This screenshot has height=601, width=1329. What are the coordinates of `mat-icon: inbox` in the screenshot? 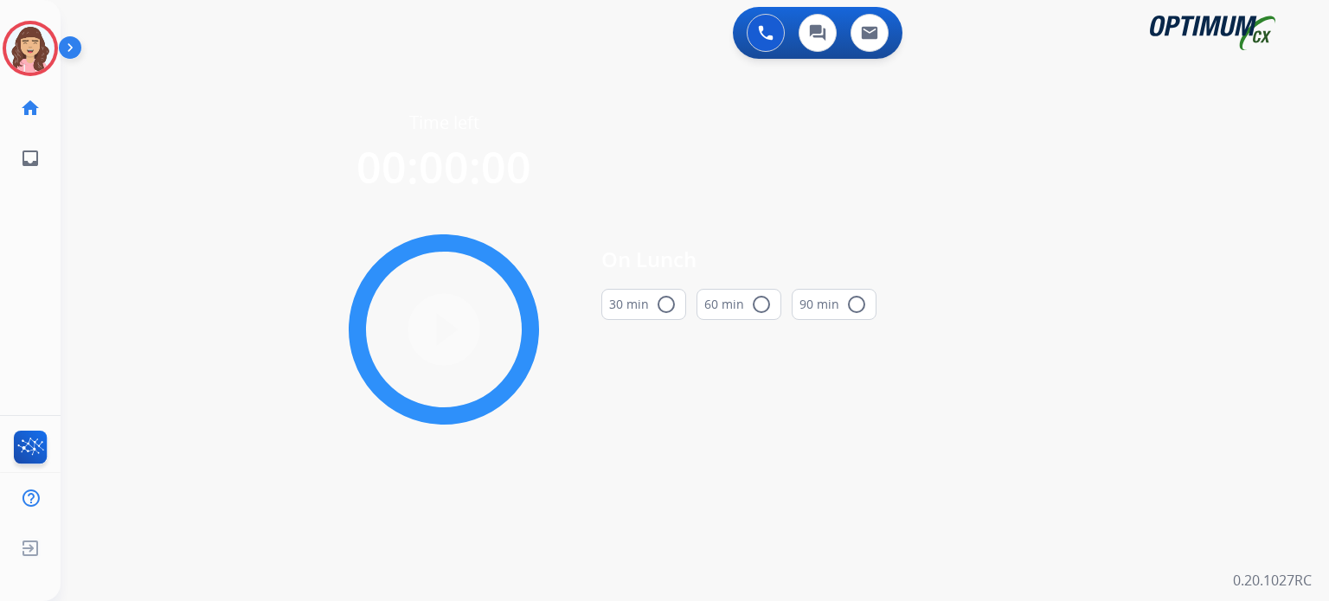 It's located at (30, 158).